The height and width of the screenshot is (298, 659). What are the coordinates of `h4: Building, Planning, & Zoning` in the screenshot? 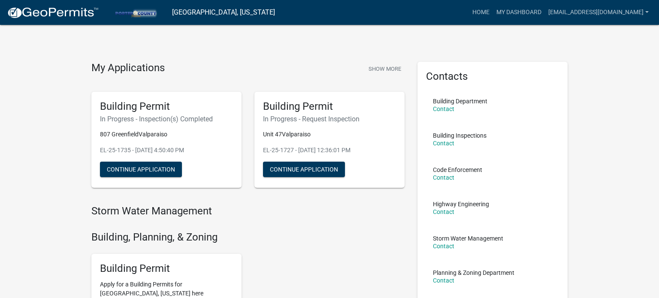 It's located at (248, 237).